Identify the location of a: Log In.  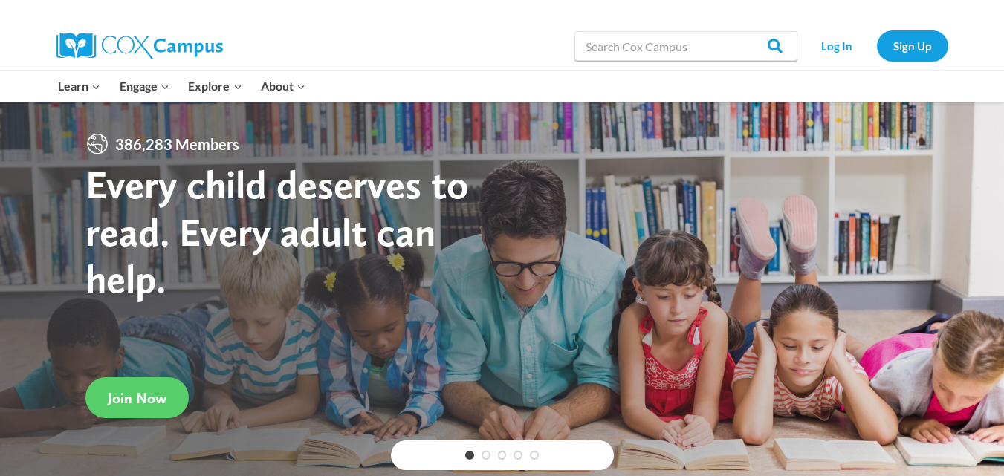
(837, 45).